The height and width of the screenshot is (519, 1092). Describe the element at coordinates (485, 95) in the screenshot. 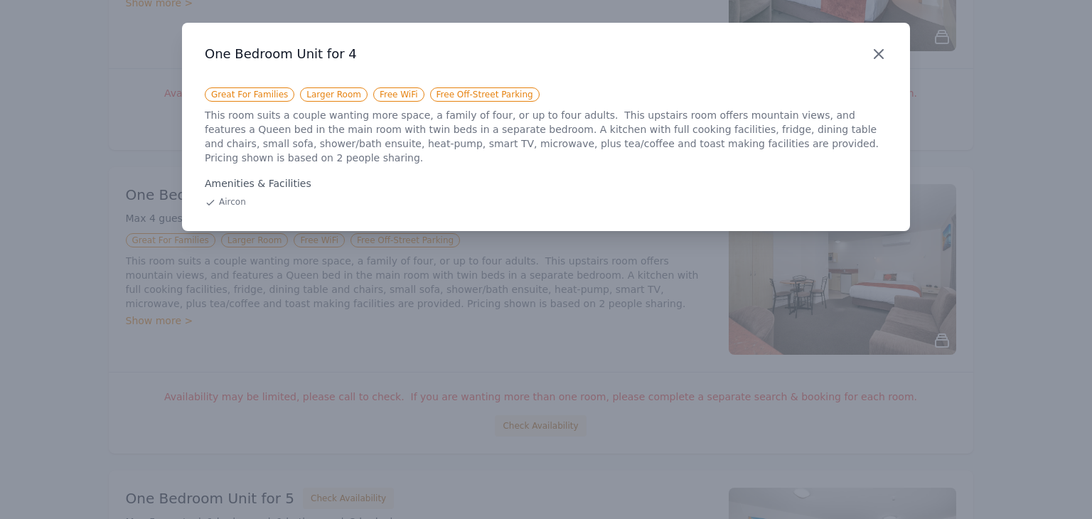

I see `span: Free Off-Street Parking` at that location.